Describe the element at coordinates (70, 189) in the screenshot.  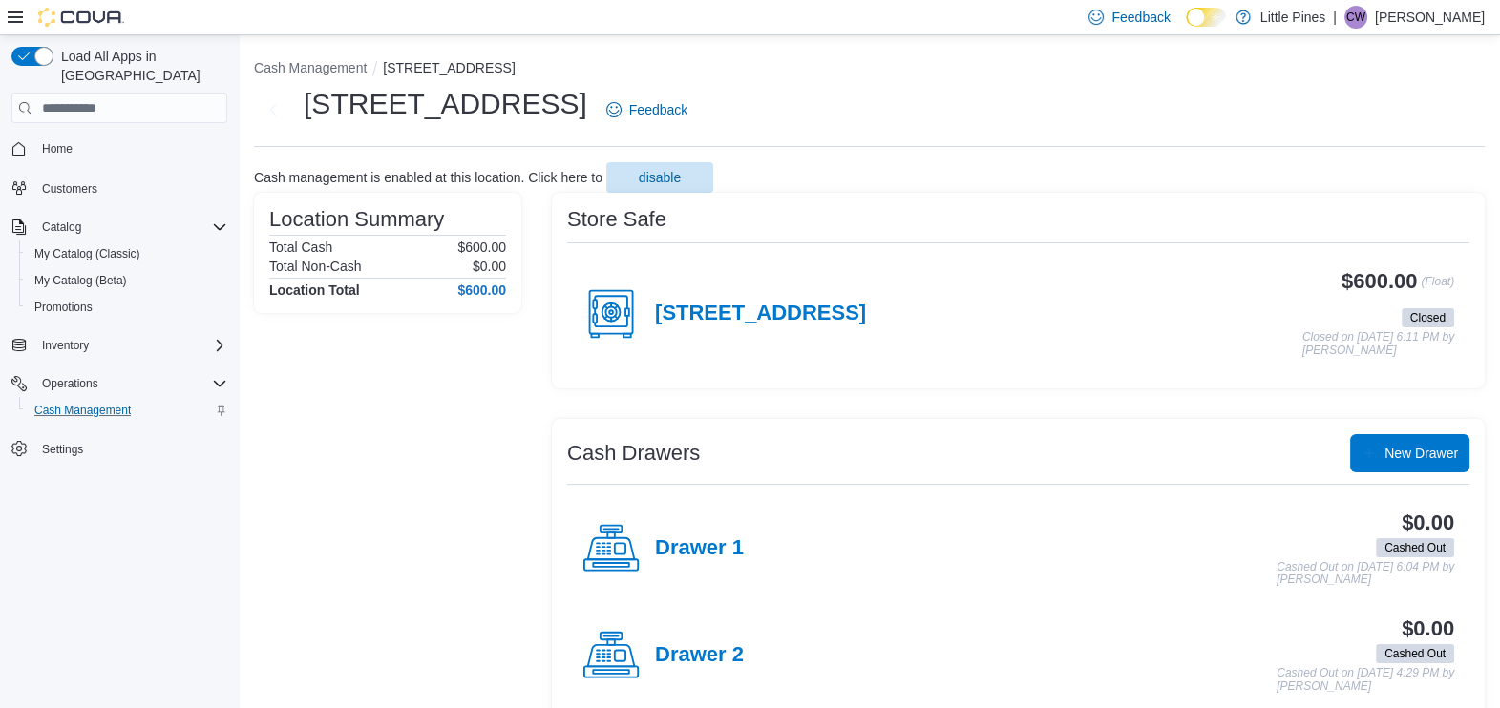
I see `a: Customers` at that location.